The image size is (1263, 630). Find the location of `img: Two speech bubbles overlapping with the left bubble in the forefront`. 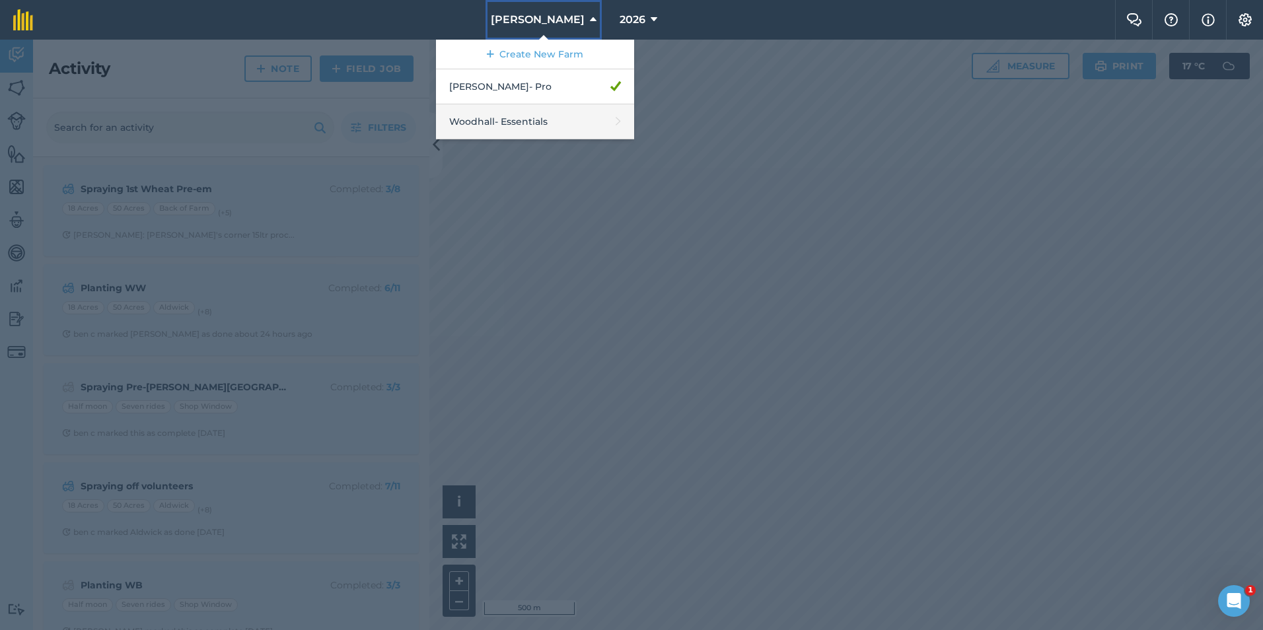

img: Two speech bubbles overlapping with the left bubble in the forefront is located at coordinates (1135, 20).